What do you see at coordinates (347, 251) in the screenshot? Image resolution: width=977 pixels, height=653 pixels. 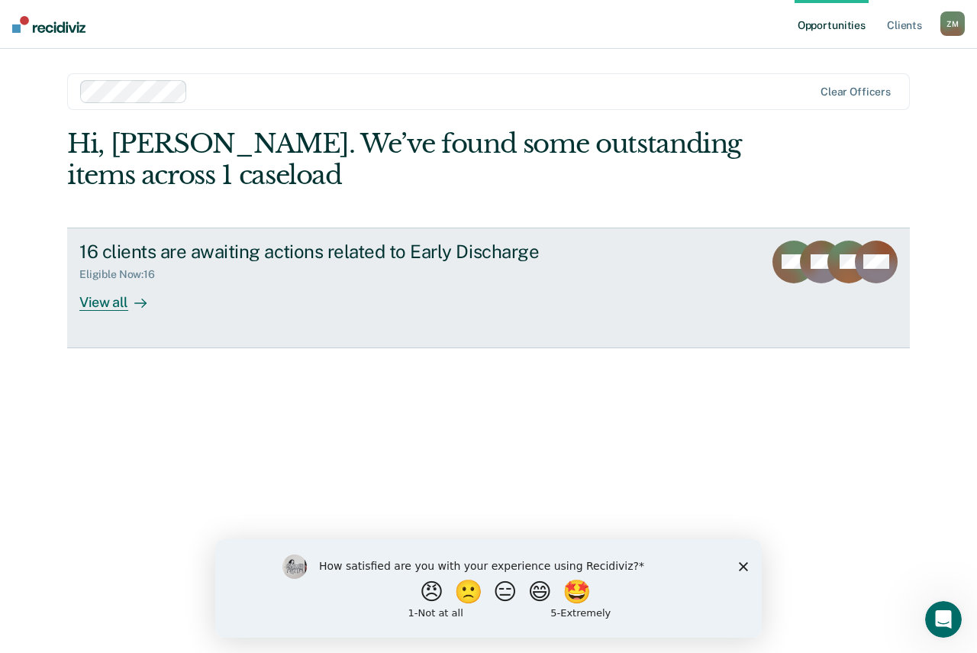 I see `div: 16 clients are awaiting actions related to Early Discharge` at bounding box center [347, 251].